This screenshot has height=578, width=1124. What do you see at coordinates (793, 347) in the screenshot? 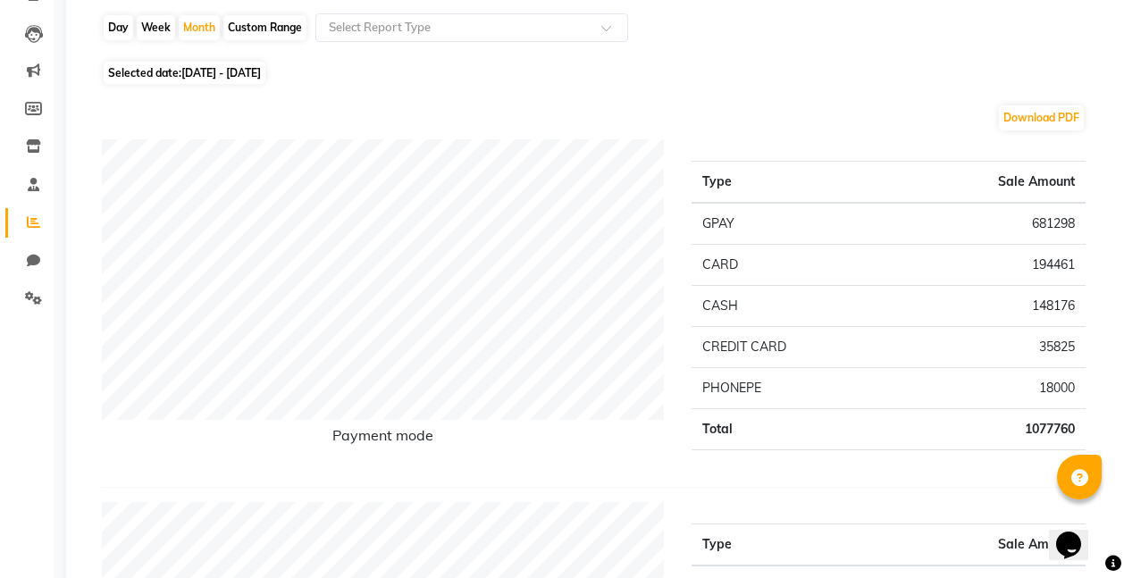
I see `td: CREDIT CARD` at bounding box center [793, 347].